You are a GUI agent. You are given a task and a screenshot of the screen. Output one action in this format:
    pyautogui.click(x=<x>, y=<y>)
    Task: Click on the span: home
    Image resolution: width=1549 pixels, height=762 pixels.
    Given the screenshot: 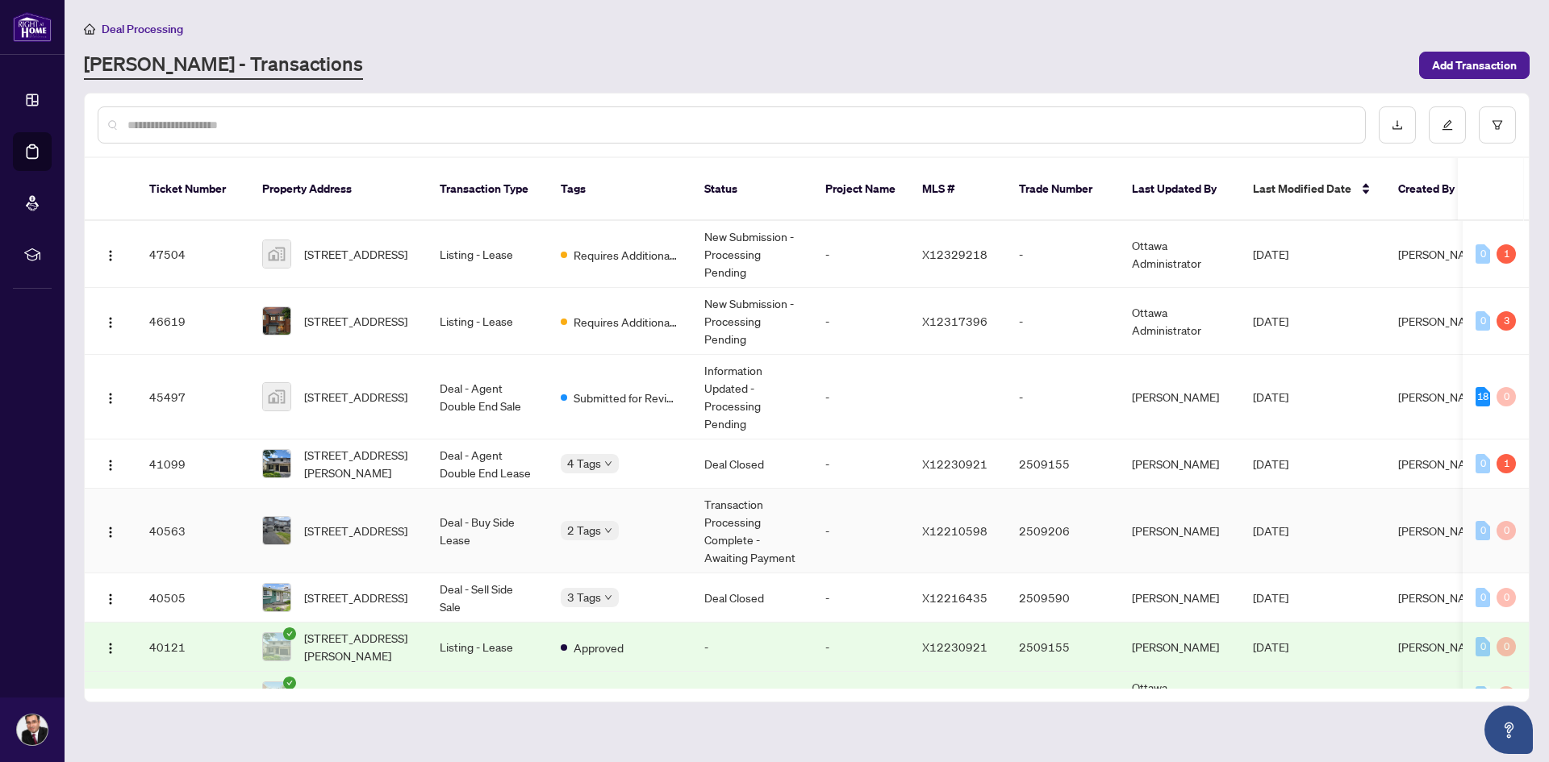 What is the action you would take?
    pyautogui.click(x=90, y=29)
    